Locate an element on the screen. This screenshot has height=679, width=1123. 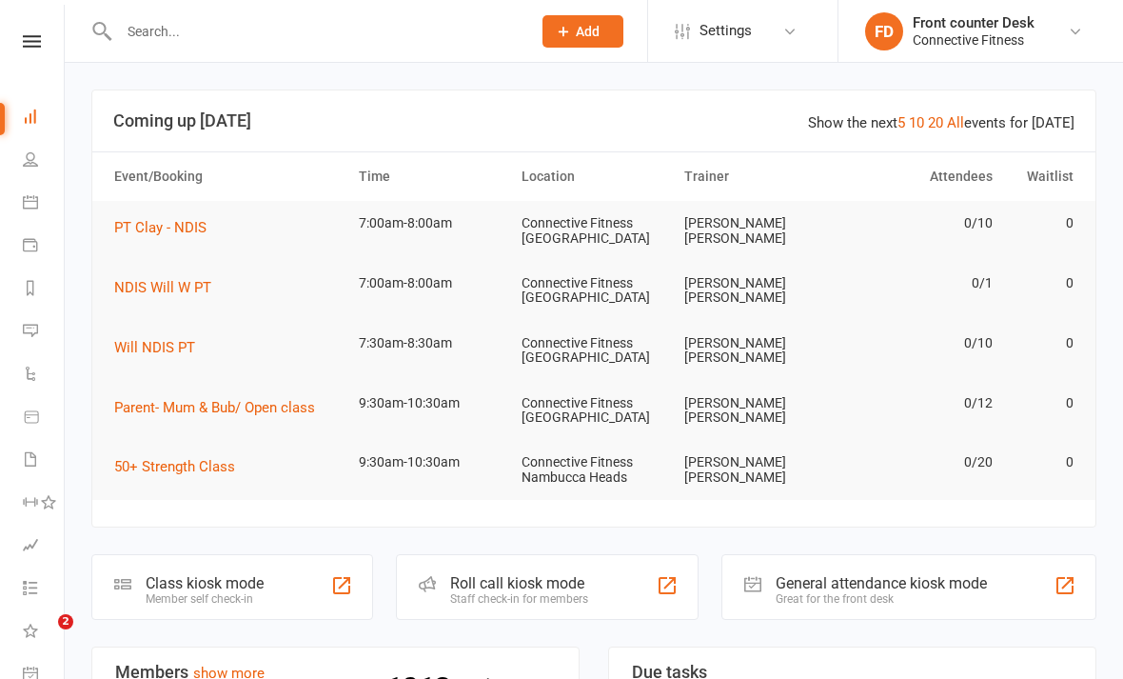
div: Great for the front desk is located at coordinates (882, 599).